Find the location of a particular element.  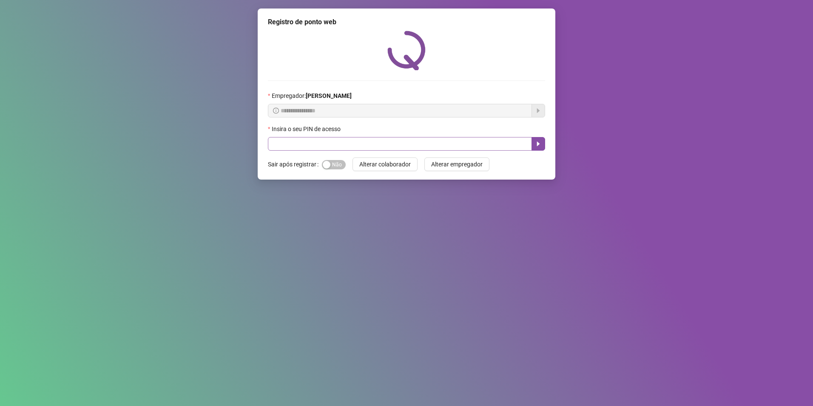

span: Empregador : is located at coordinates (312, 96).